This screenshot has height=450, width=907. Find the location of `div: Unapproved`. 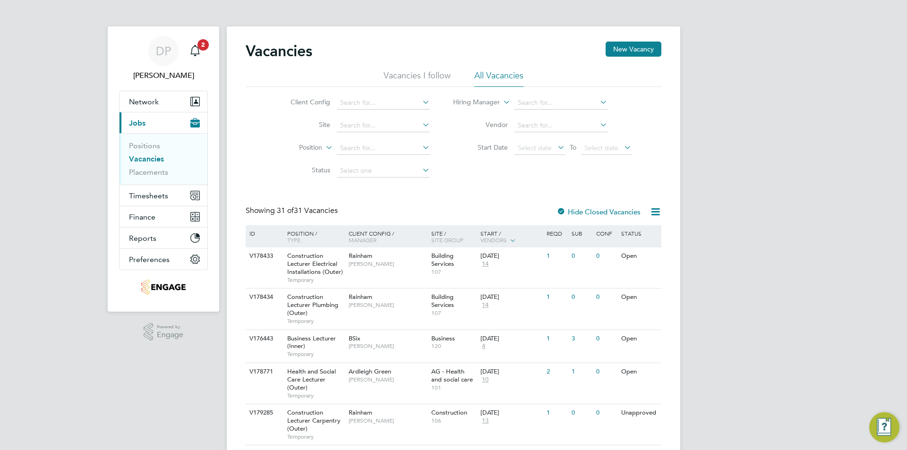

div: Unapproved is located at coordinates (639, 413).